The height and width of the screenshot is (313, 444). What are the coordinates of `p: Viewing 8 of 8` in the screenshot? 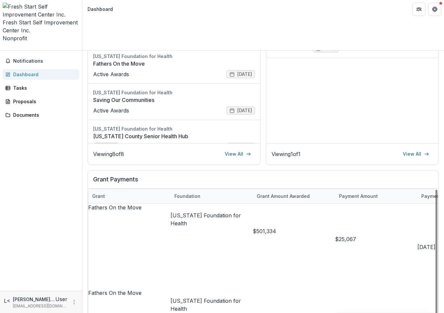 It's located at (109, 154).